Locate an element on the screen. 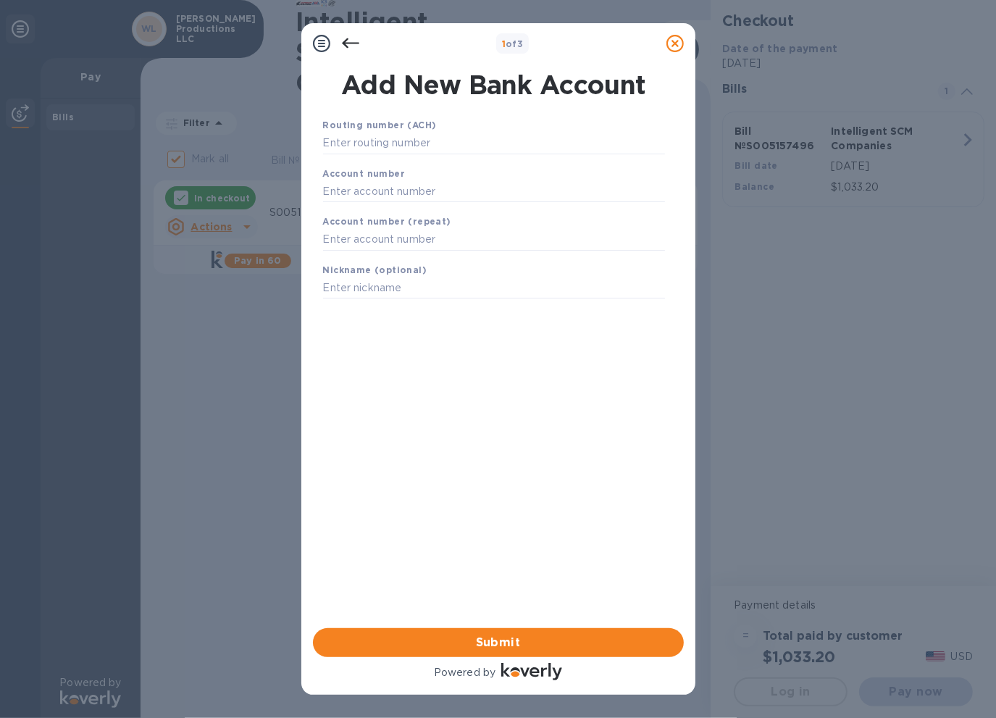 Image resolution: width=996 pixels, height=718 pixels. b: Nickname (optional) is located at coordinates (375, 270).